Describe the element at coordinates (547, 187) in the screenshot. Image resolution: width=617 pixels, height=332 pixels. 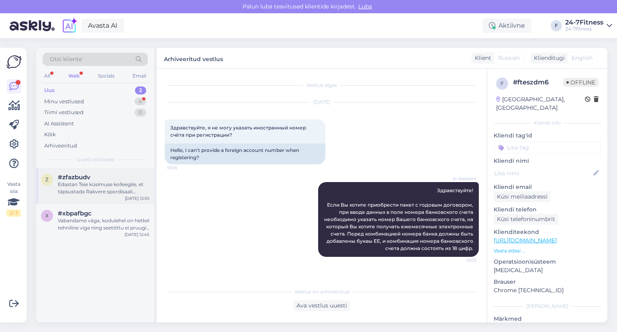
I see `p: Kliendi email` at that location.